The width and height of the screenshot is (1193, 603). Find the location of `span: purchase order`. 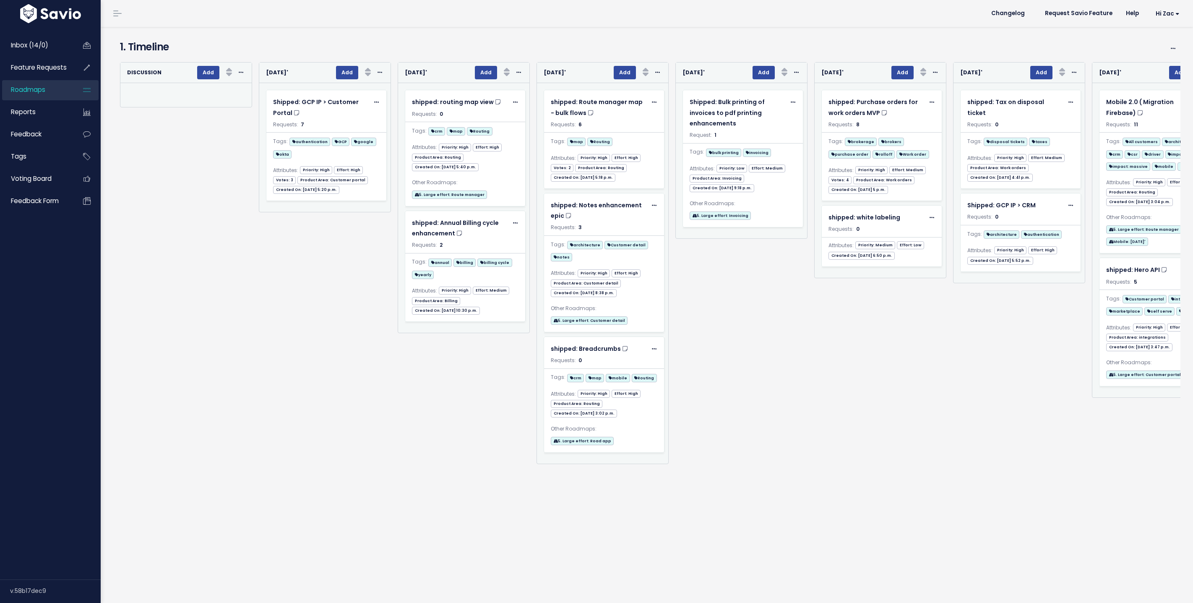

span: purchase order is located at coordinates (849, 154).